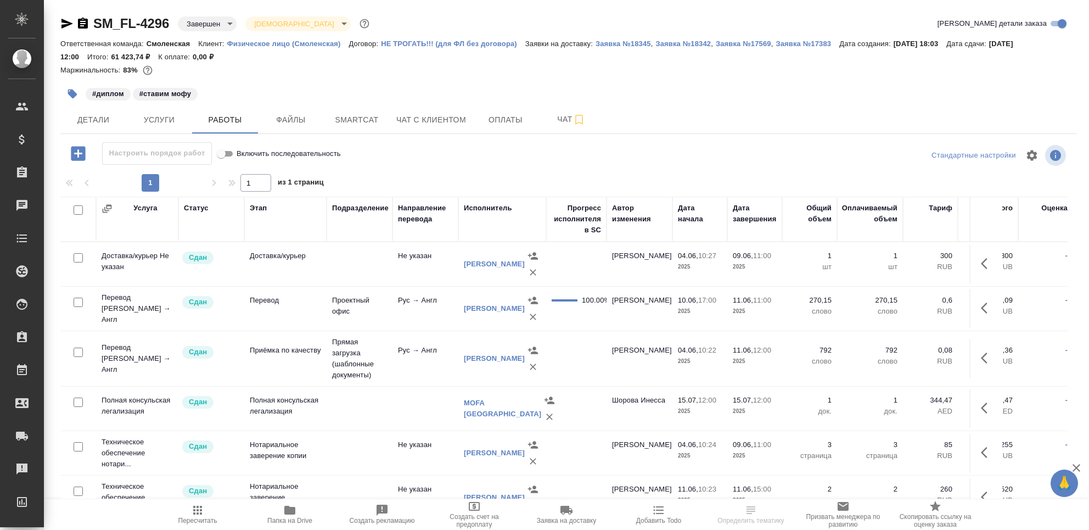 The image size is (1089, 530). I want to click on button: Заявка №18342, so click(683, 44).